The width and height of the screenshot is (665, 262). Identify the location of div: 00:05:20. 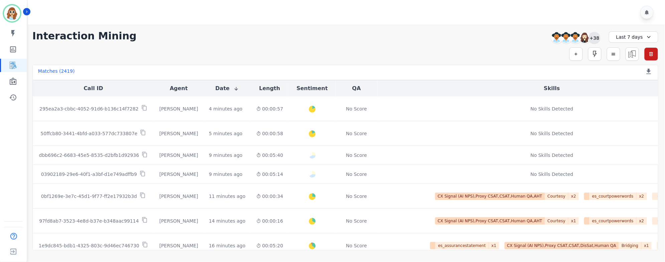
(270, 246).